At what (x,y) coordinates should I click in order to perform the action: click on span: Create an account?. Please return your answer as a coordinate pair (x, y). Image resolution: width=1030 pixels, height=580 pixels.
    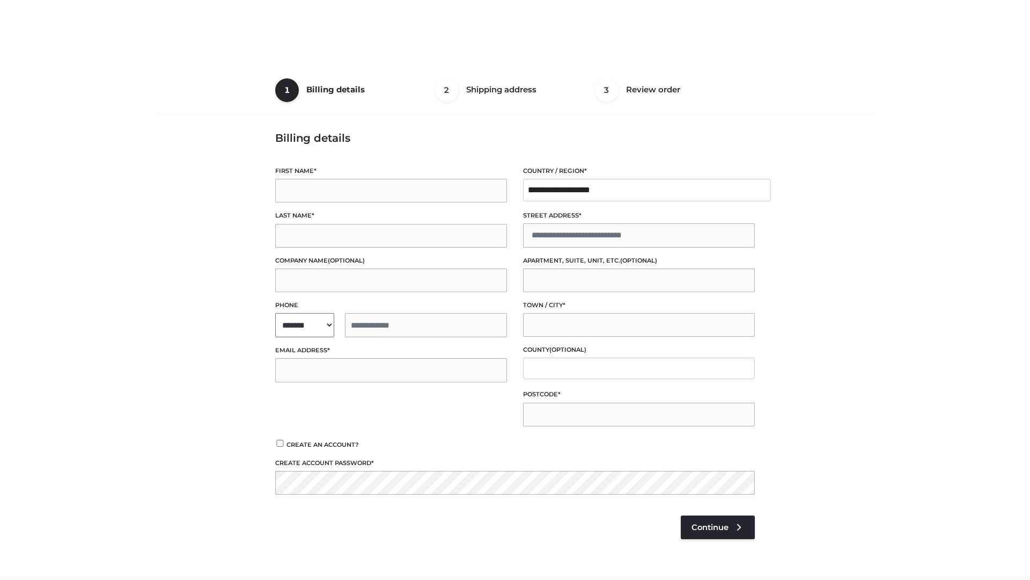
    Looking at the image, I should click on (322, 444).